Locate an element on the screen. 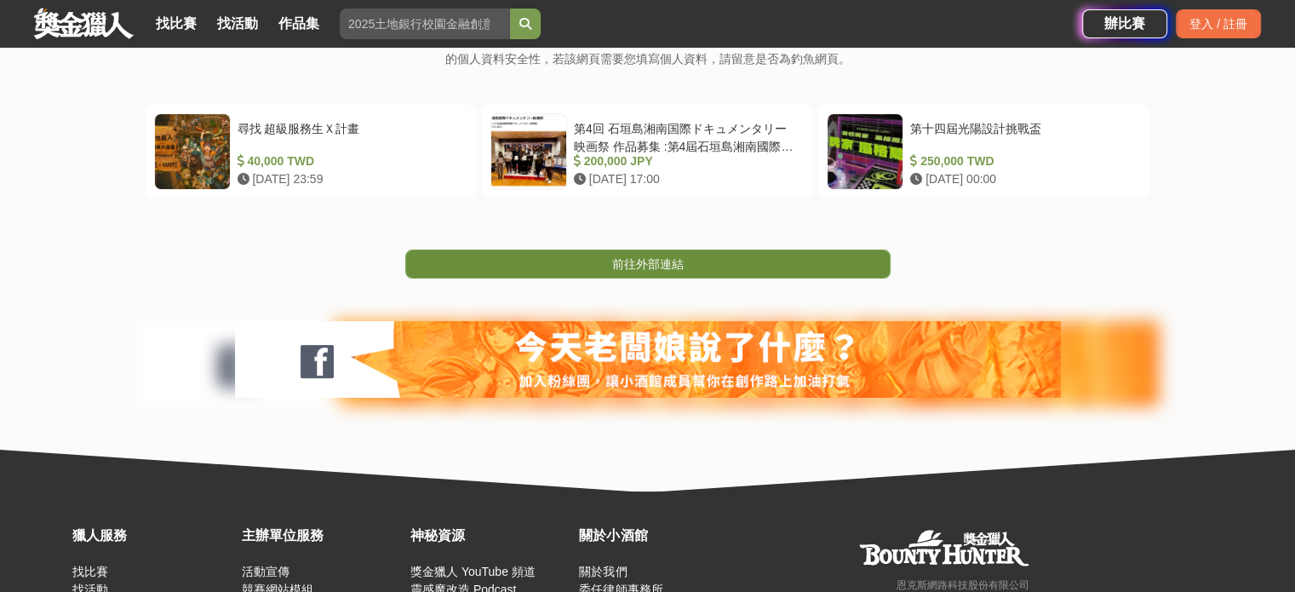 The image size is (1295, 592). span: 前往外部連結 is located at coordinates (648, 264).